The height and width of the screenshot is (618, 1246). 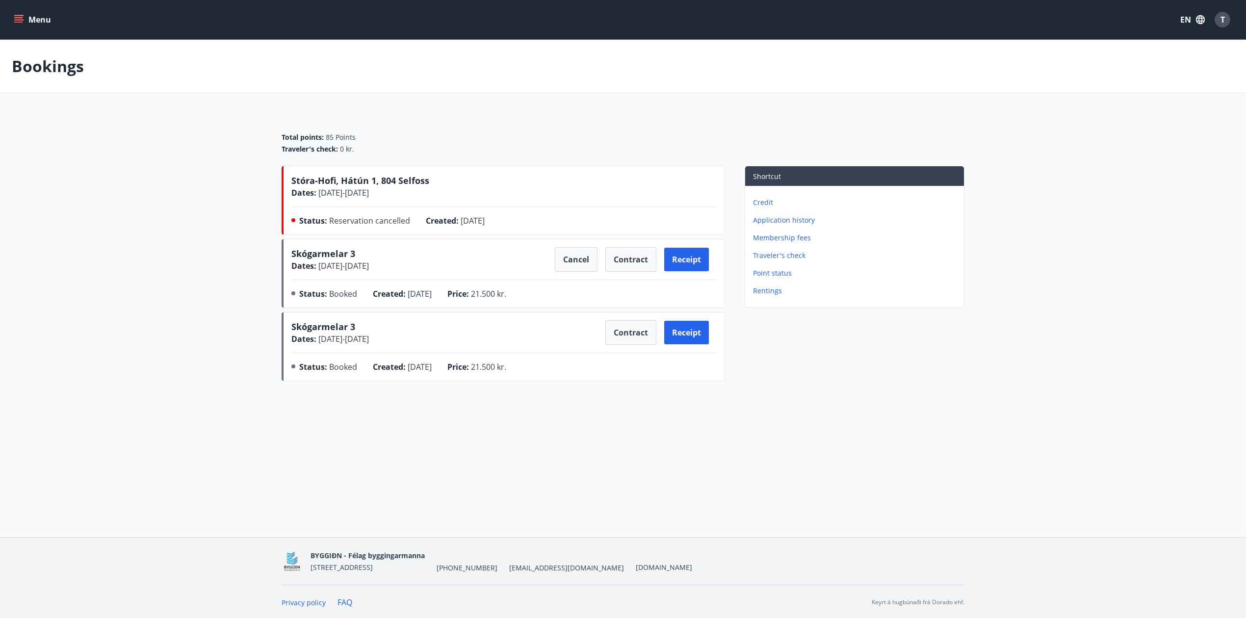 What do you see at coordinates (369, 221) in the screenshot?
I see `span: Reservation cancelled` at bounding box center [369, 221].